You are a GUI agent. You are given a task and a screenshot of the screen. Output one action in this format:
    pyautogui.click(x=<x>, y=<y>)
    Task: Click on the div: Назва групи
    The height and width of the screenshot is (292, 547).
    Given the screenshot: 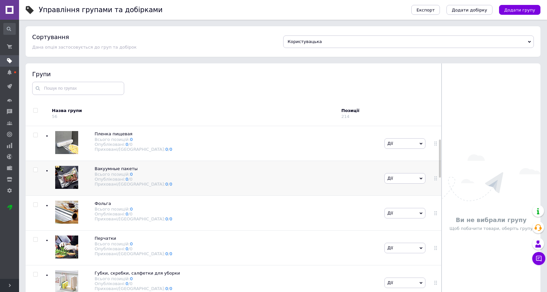 What is the action you would take?
    pyautogui.click(x=194, y=111)
    